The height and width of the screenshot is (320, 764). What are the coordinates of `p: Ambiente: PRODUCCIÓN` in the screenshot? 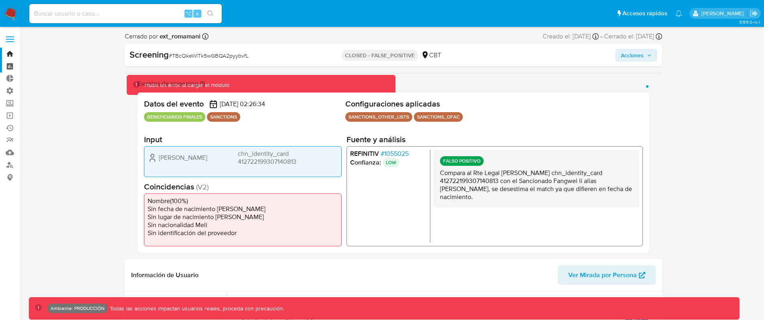 It's located at (77, 309).